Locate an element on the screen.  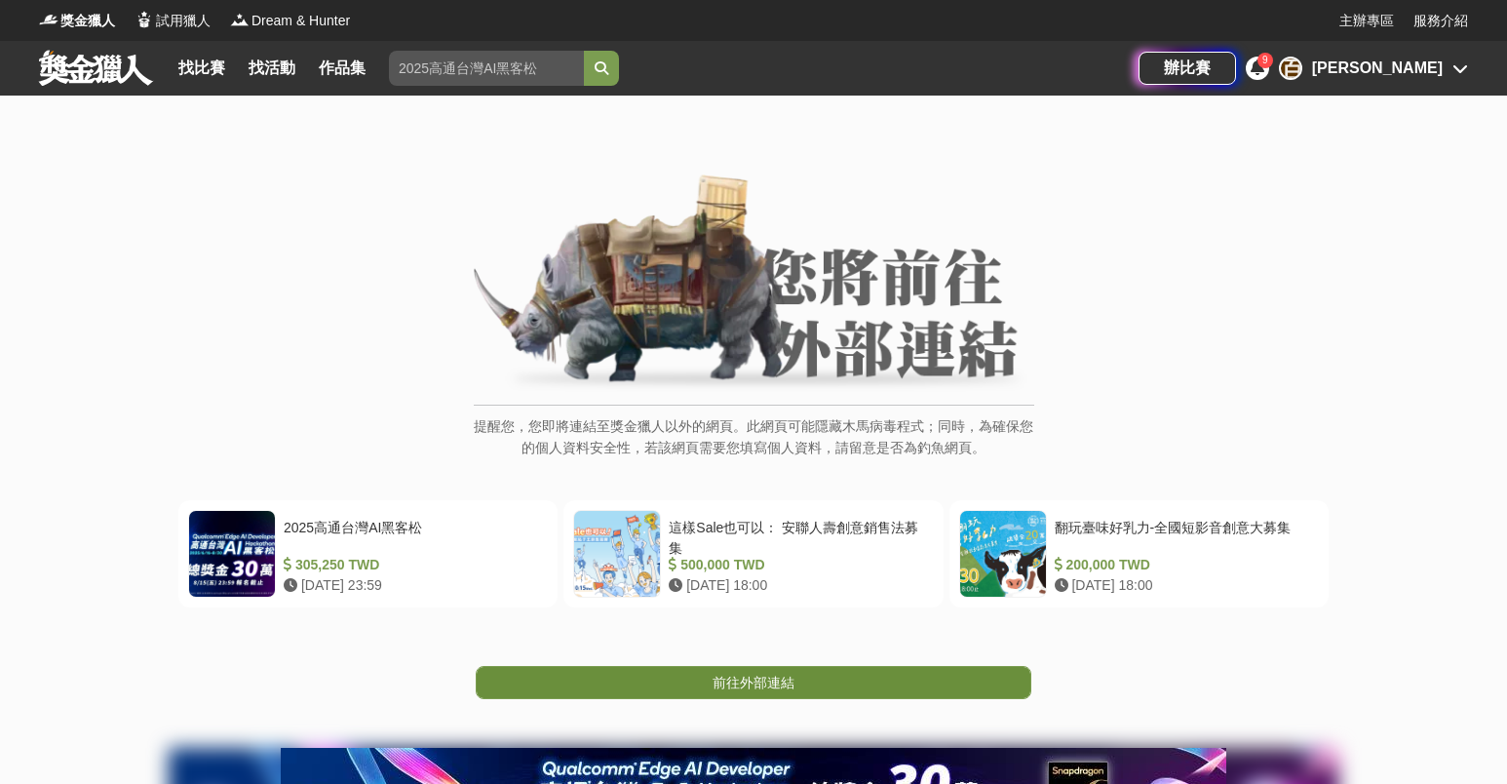
div: 翻玩臺味好乳力-全國短影音創意大募集 is located at coordinates (1182, 536).